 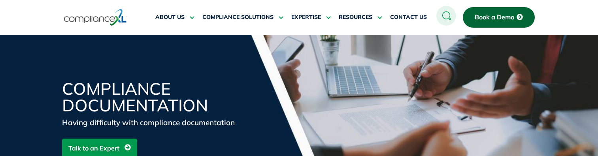 I want to click on span: Talk to an Expert, so click(x=94, y=148).